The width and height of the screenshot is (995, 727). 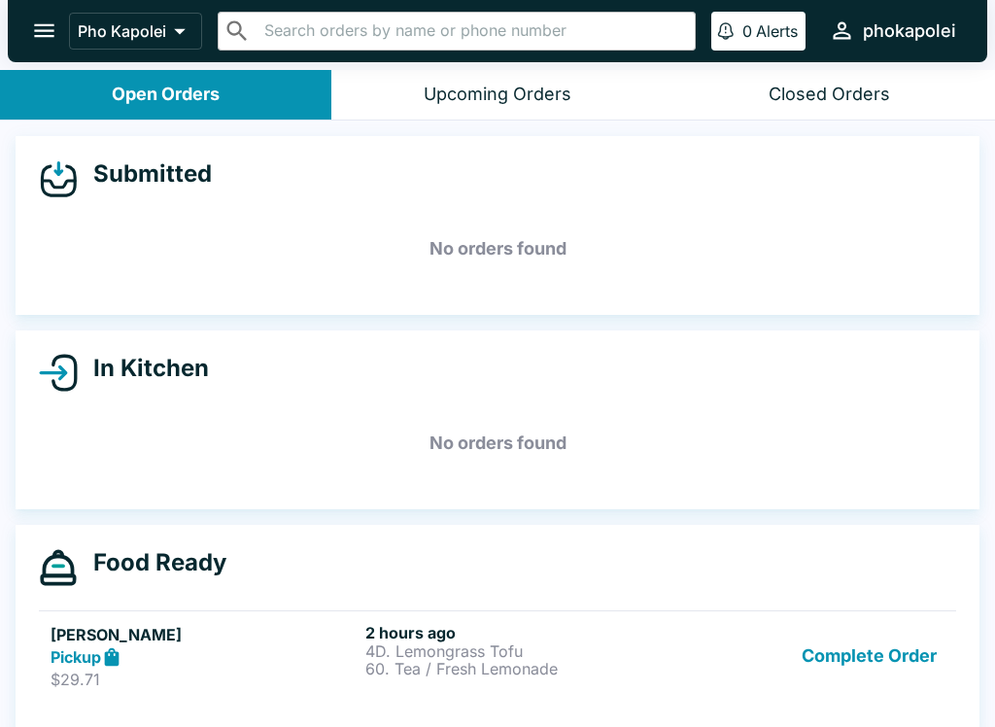 I want to click on button: open drawer, so click(x=44, y=30).